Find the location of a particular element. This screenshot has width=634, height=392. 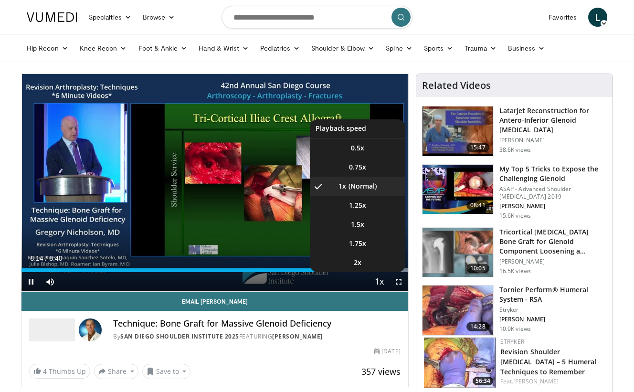

span: 8:40 is located at coordinates (55, 258).